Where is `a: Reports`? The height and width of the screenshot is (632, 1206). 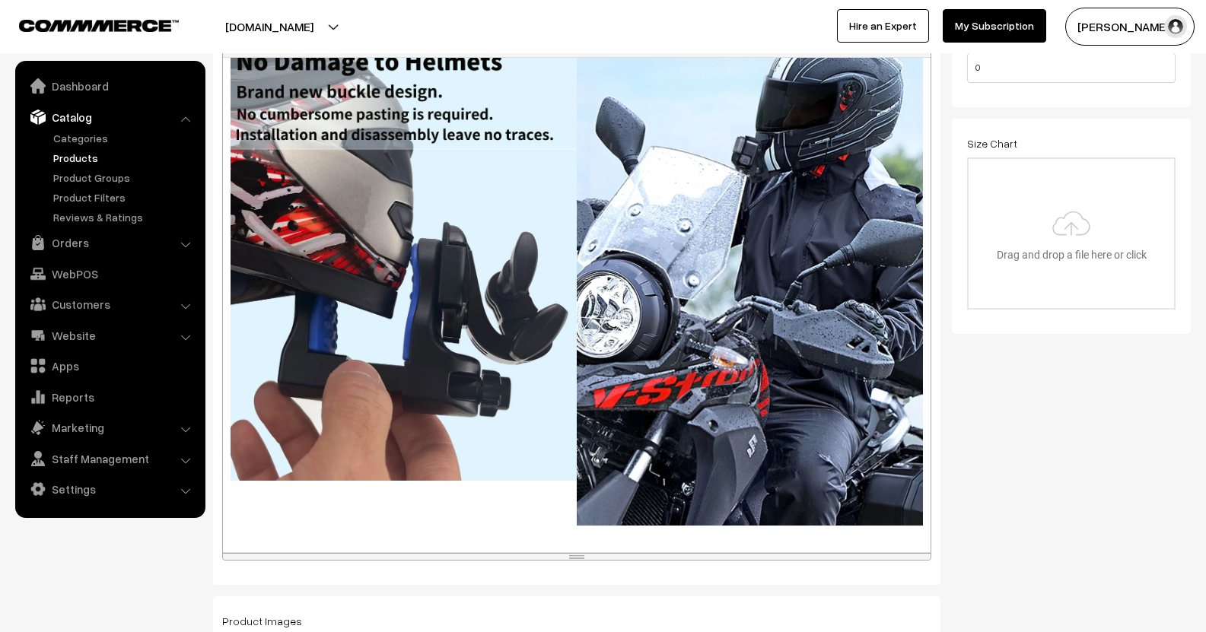
a: Reports is located at coordinates (110, 397).